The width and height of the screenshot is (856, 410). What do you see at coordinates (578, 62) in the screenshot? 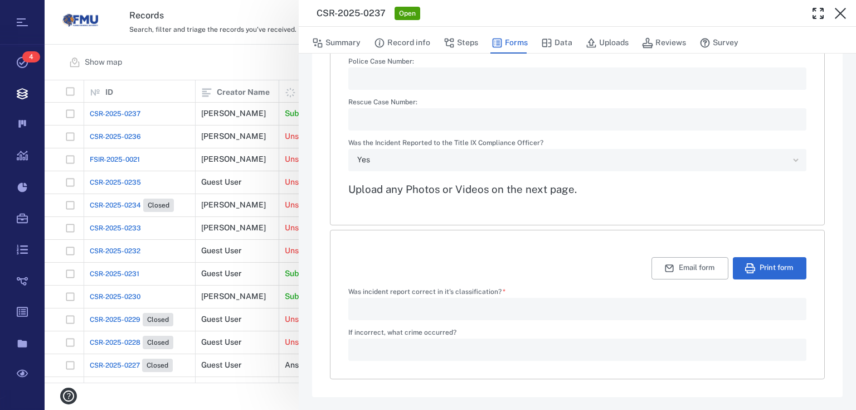
I see `label: Police Case Number:` at bounding box center [578, 62].